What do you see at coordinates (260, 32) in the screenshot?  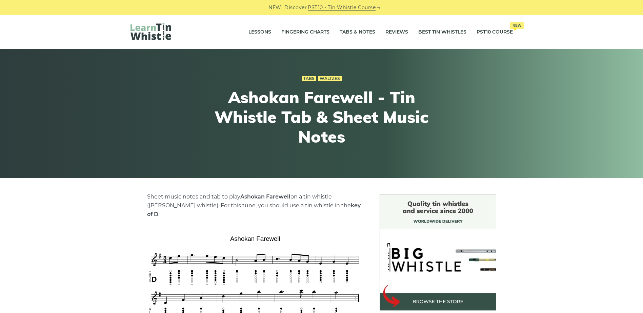 I see `a: Lessons` at bounding box center [260, 32].